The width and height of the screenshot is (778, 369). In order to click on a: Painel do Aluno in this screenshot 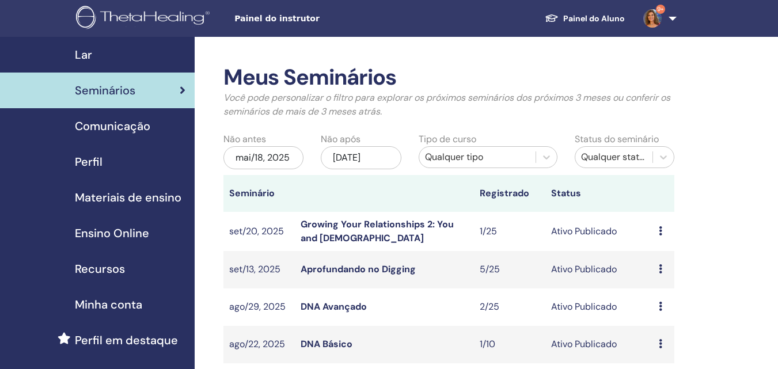, I will do `click(585, 18)`.